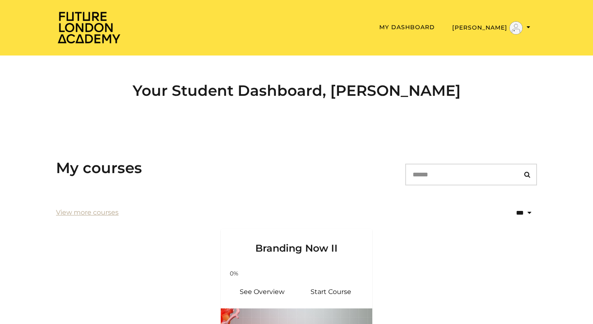 This screenshot has height=324, width=593. I want to click on a: Branding Now II: Resume Course, so click(331, 292).